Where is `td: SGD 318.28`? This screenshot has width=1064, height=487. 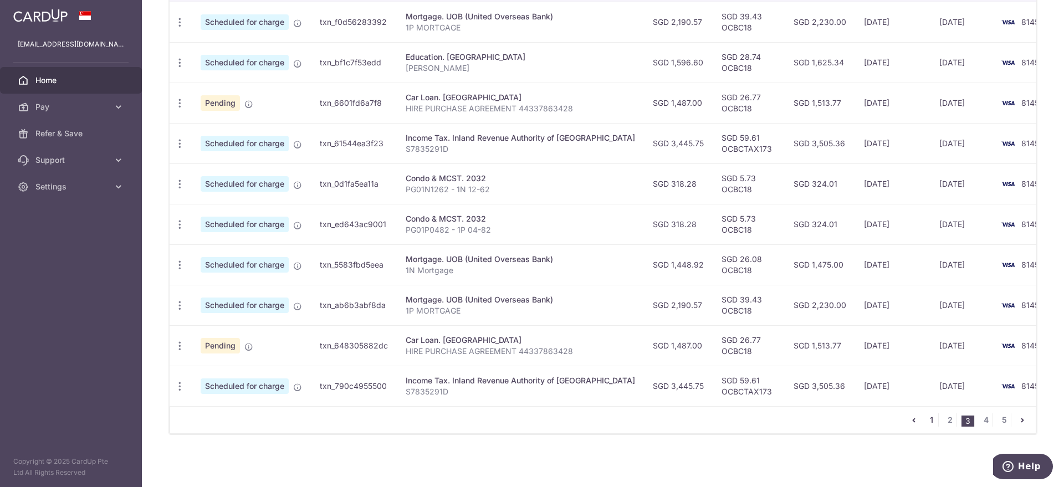
td: SGD 318.28 is located at coordinates (678, 183).